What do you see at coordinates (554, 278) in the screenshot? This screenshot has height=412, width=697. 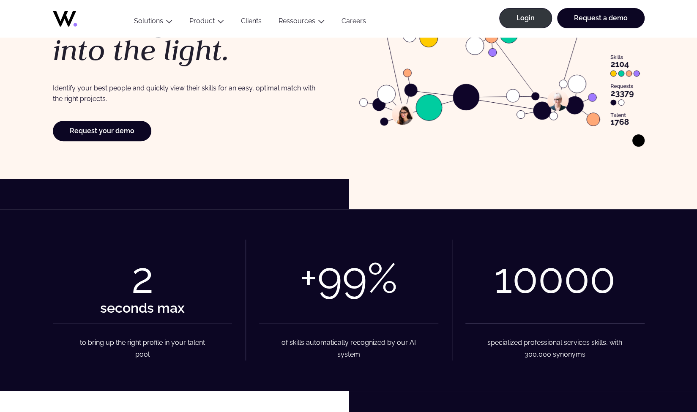 I see `div: 10000` at bounding box center [554, 278].